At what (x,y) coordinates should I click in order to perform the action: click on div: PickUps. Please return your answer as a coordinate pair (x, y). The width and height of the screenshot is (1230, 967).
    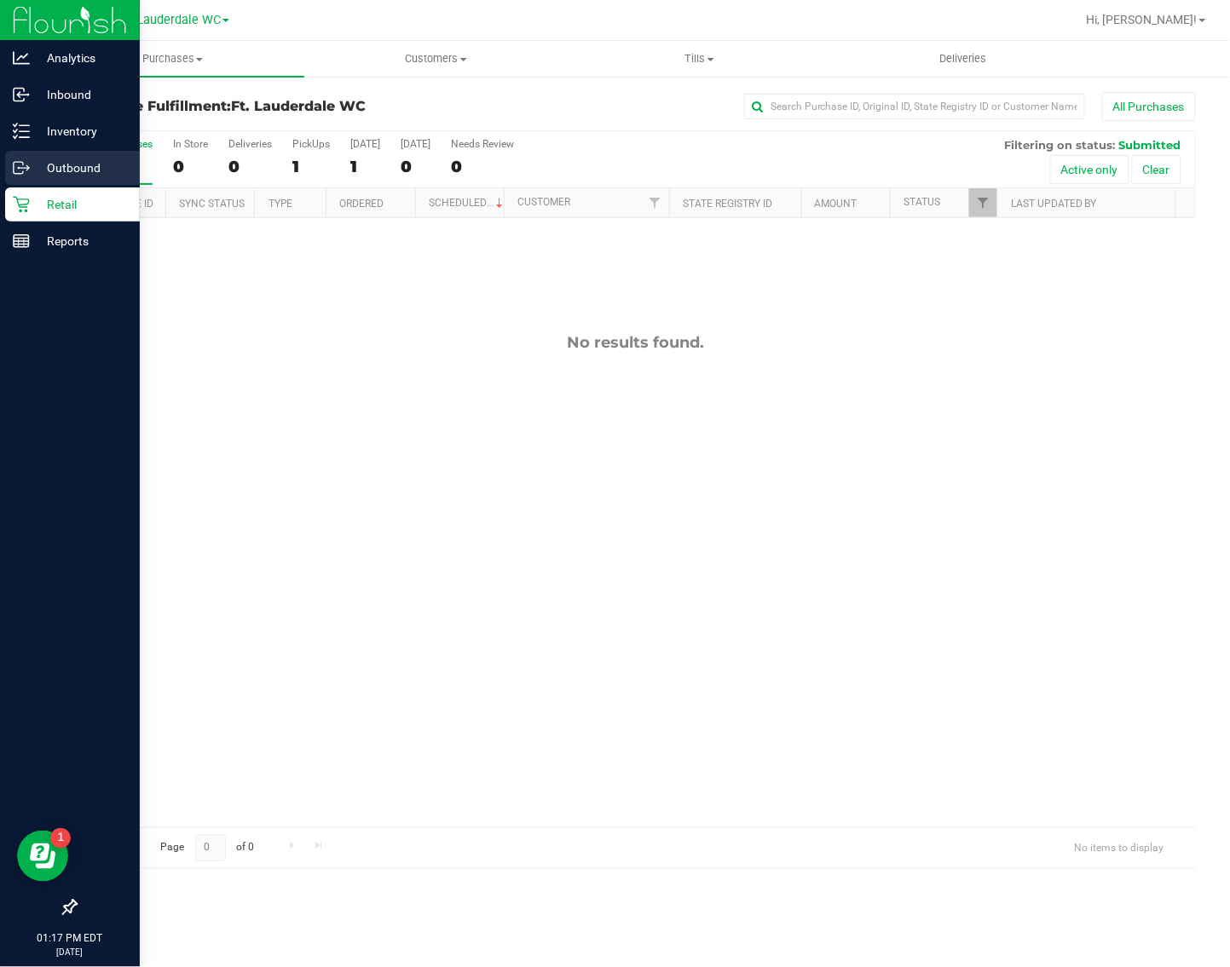
    Looking at the image, I should click on (311, 144).